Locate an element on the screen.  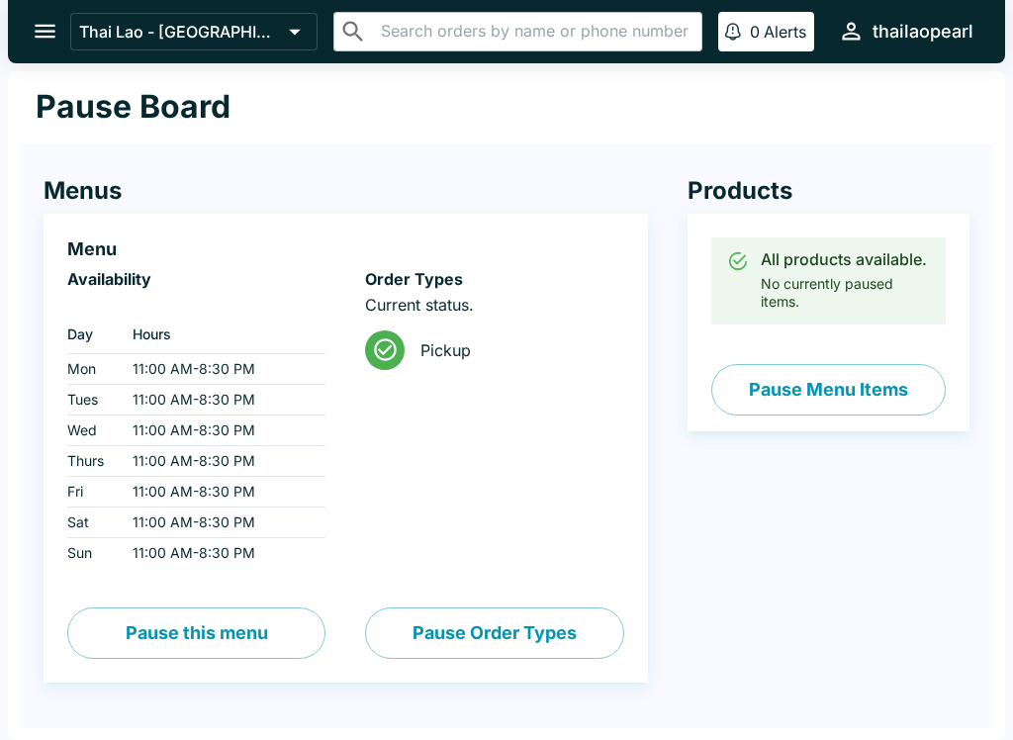
div: thailaopearl is located at coordinates (923, 32).